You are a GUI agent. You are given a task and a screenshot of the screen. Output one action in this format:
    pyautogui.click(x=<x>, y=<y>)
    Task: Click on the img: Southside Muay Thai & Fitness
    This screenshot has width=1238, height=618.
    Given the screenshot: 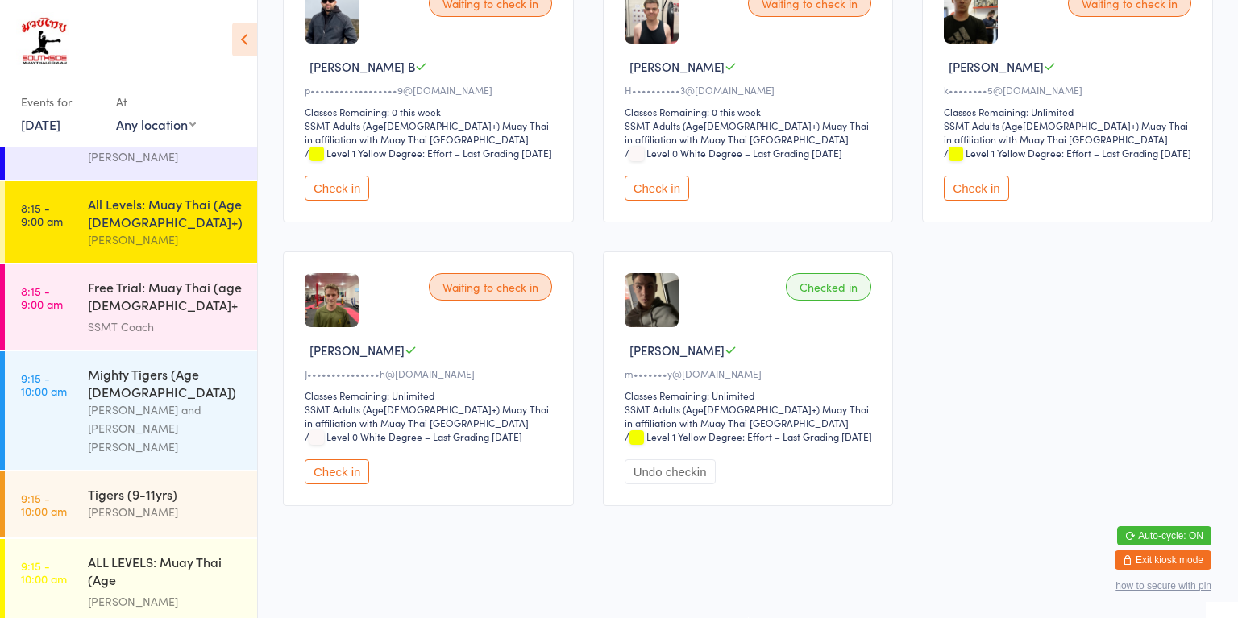 What is the action you would take?
    pyautogui.click(x=44, y=42)
    